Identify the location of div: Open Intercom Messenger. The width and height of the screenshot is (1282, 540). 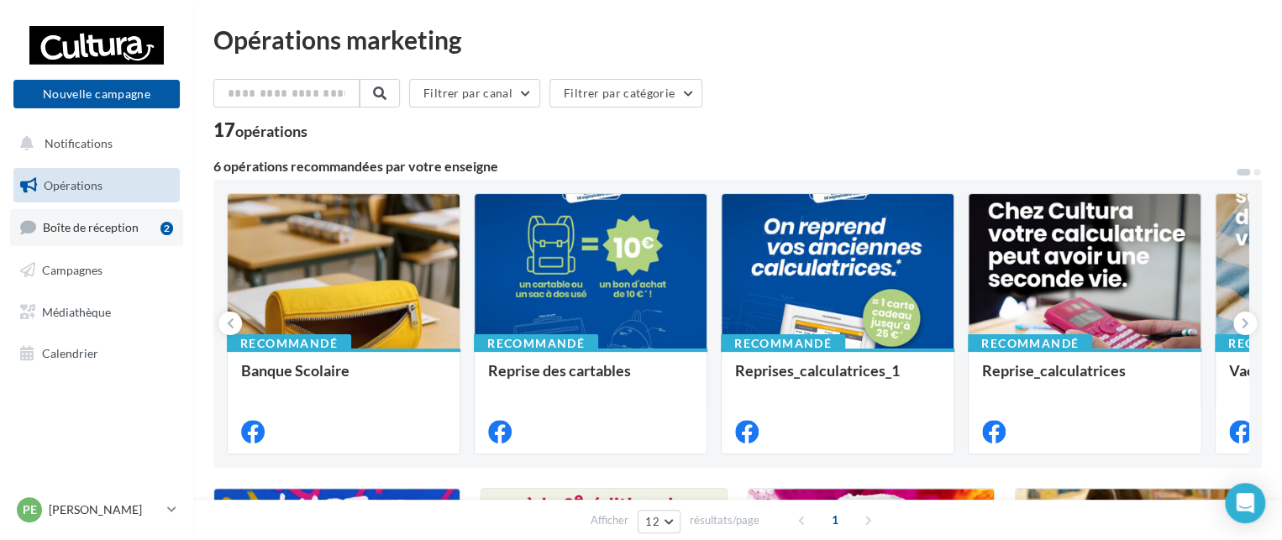
(1245, 503).